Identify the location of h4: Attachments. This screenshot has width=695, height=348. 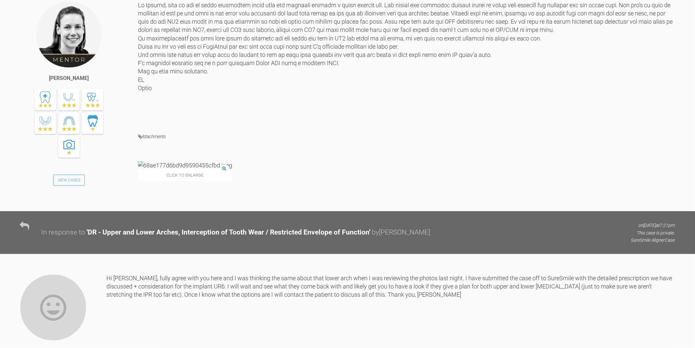
(407, 136).